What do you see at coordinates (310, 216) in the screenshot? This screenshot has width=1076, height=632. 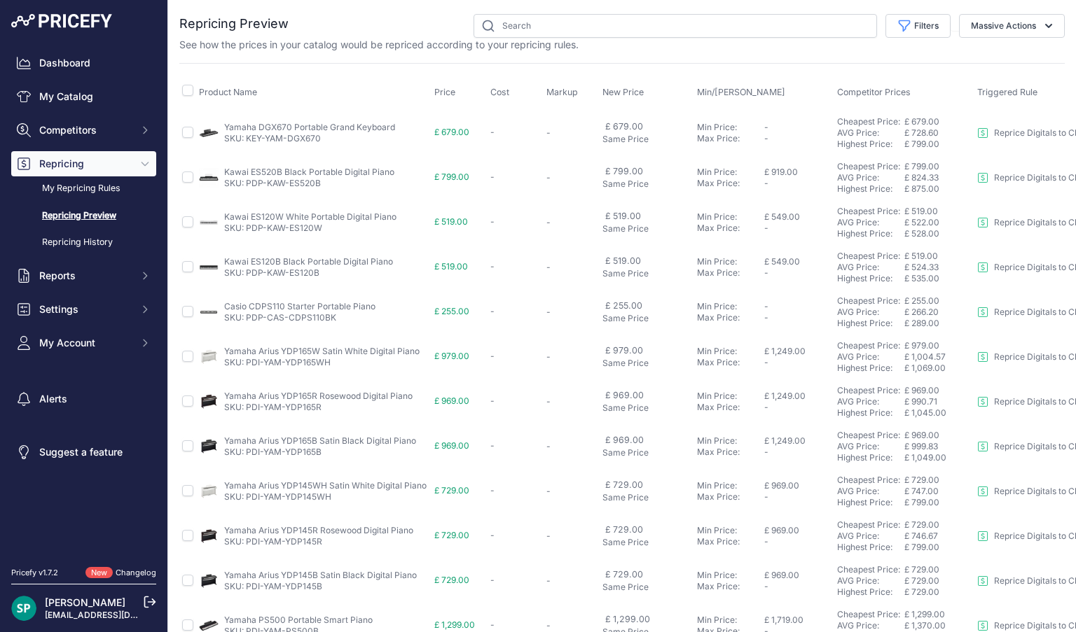 I see `a: Kawai ES120W White Portable Digital Piano` at bounding box center [310, 216].